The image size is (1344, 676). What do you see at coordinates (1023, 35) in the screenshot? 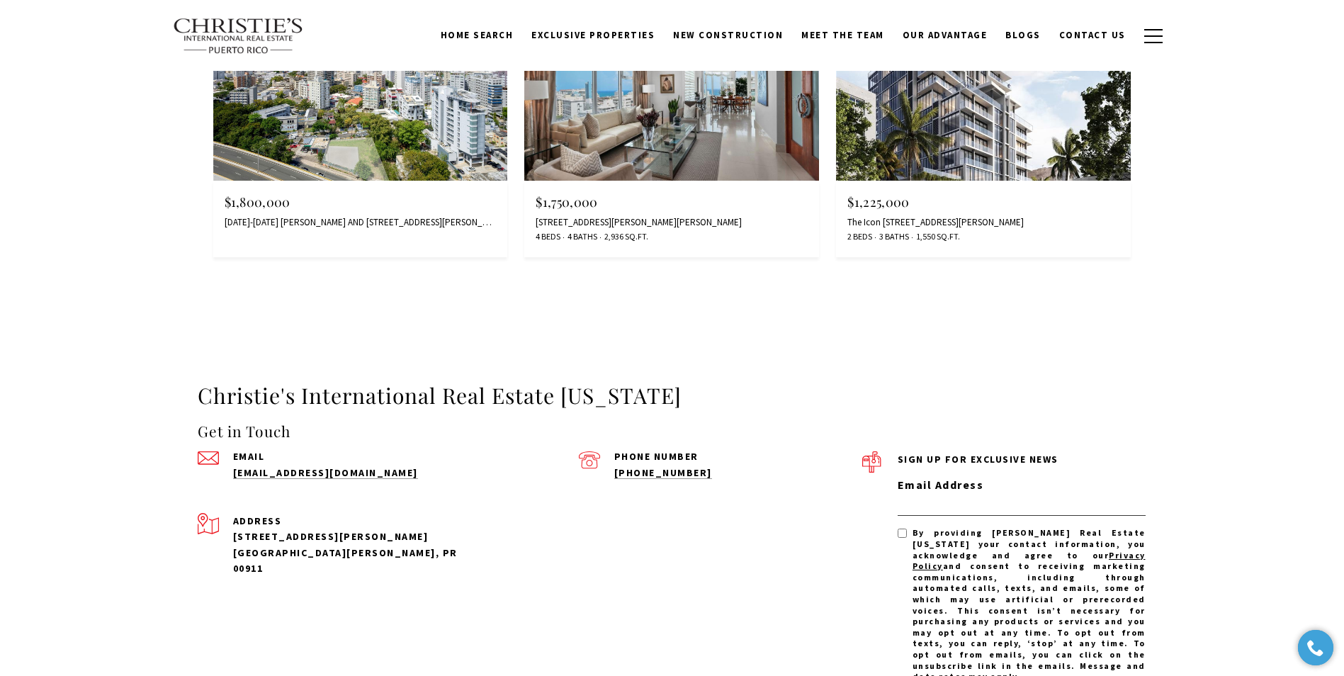
I see `span: Blogs` at bounding box center [1023, 35].